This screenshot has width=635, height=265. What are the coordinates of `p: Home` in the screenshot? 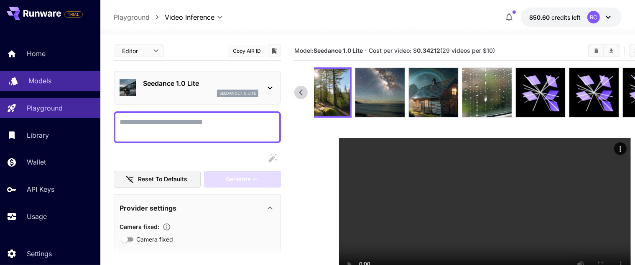 It's located at (36, 54).